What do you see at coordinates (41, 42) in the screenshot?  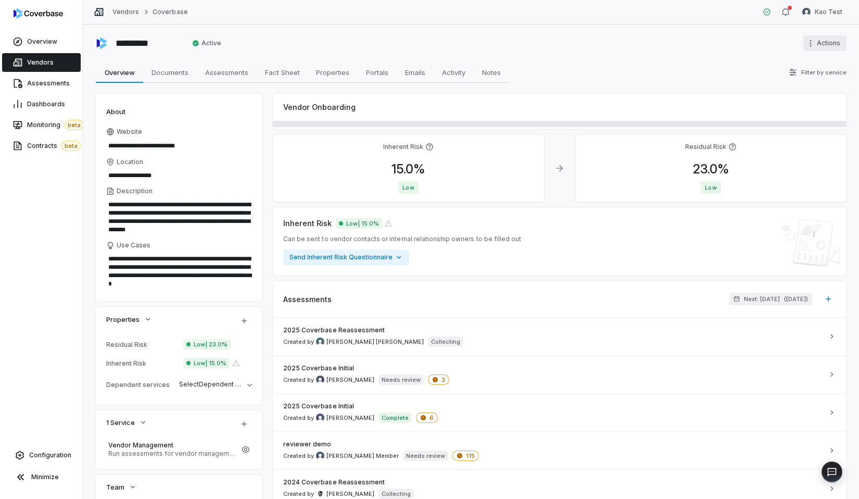 I see `a: Overview` at bounding box center [41, 42].